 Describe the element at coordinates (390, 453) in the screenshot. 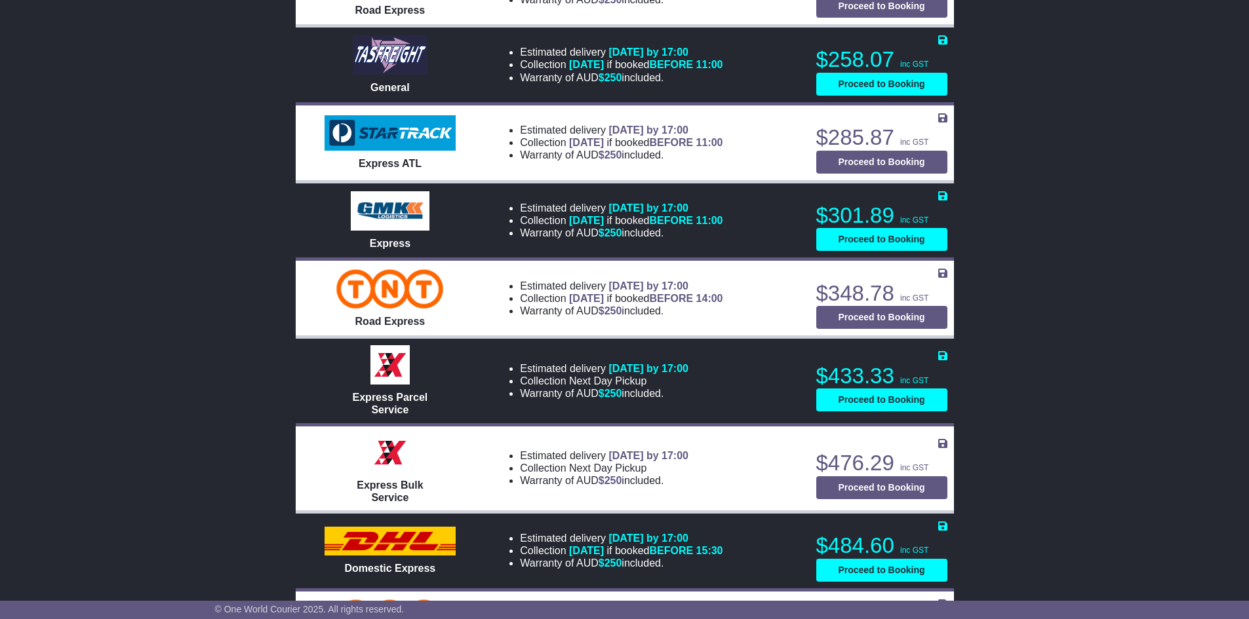

I see `img: Border Express: Express Bulk Service` at that location.